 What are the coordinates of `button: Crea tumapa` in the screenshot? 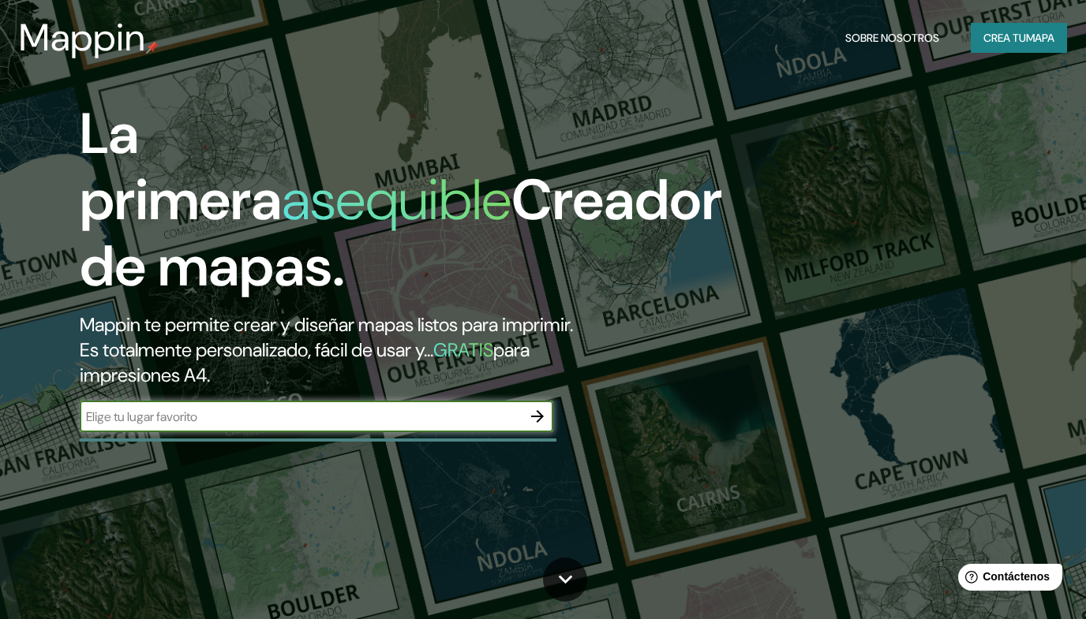 It's located at (1019, 38).